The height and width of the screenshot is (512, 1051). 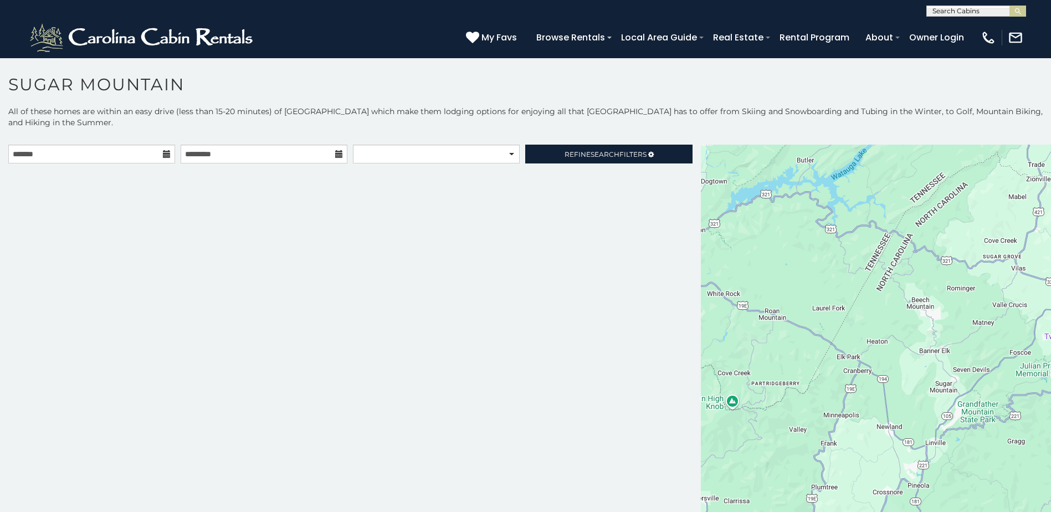 What do you see at coordinates (815, 37) in the screenshot?
I see `a: Rental Program` at bounding box center [815, 37].